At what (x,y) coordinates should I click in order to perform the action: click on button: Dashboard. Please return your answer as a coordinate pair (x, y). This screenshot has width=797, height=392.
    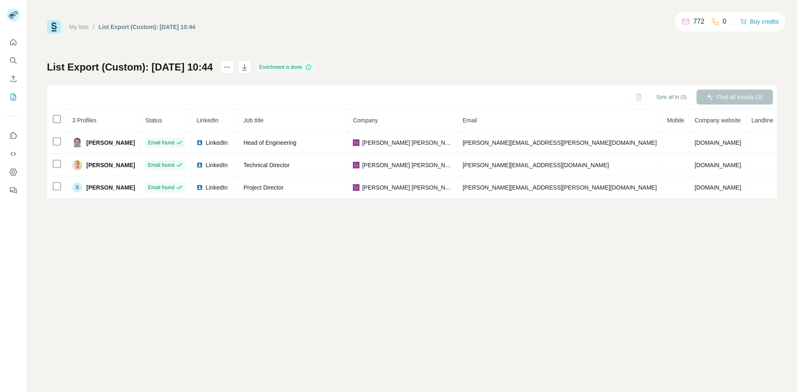
    Looking at the image, I should click on (13, 172).